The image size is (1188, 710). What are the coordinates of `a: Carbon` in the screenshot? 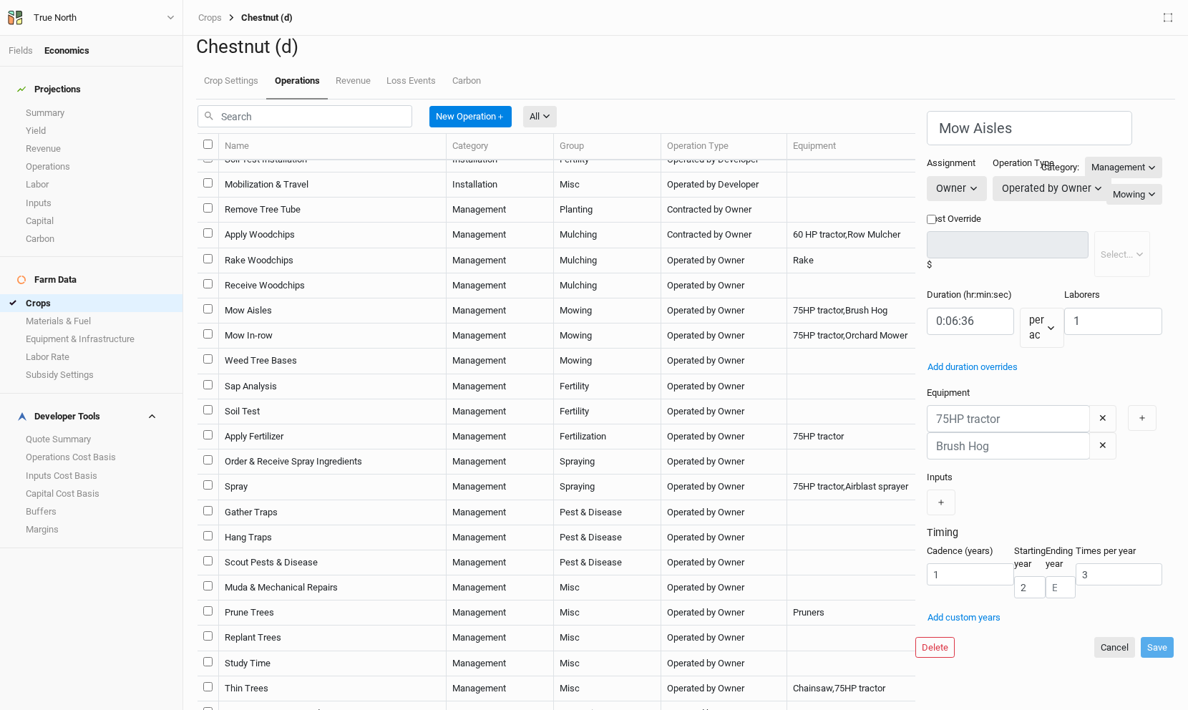 It's located at (466, 81).